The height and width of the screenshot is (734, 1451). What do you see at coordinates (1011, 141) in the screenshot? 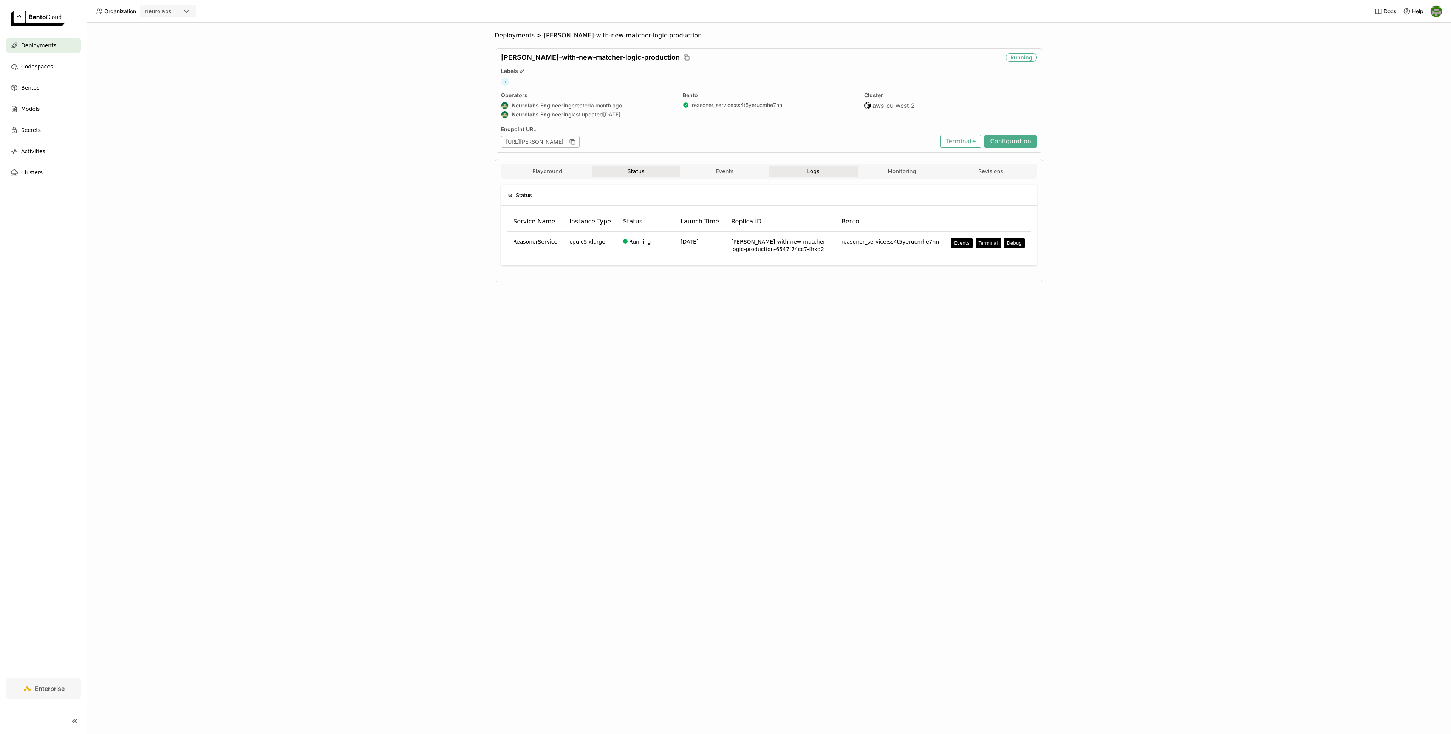
I see `button: Configuration` at bounding box center [1011, 141].